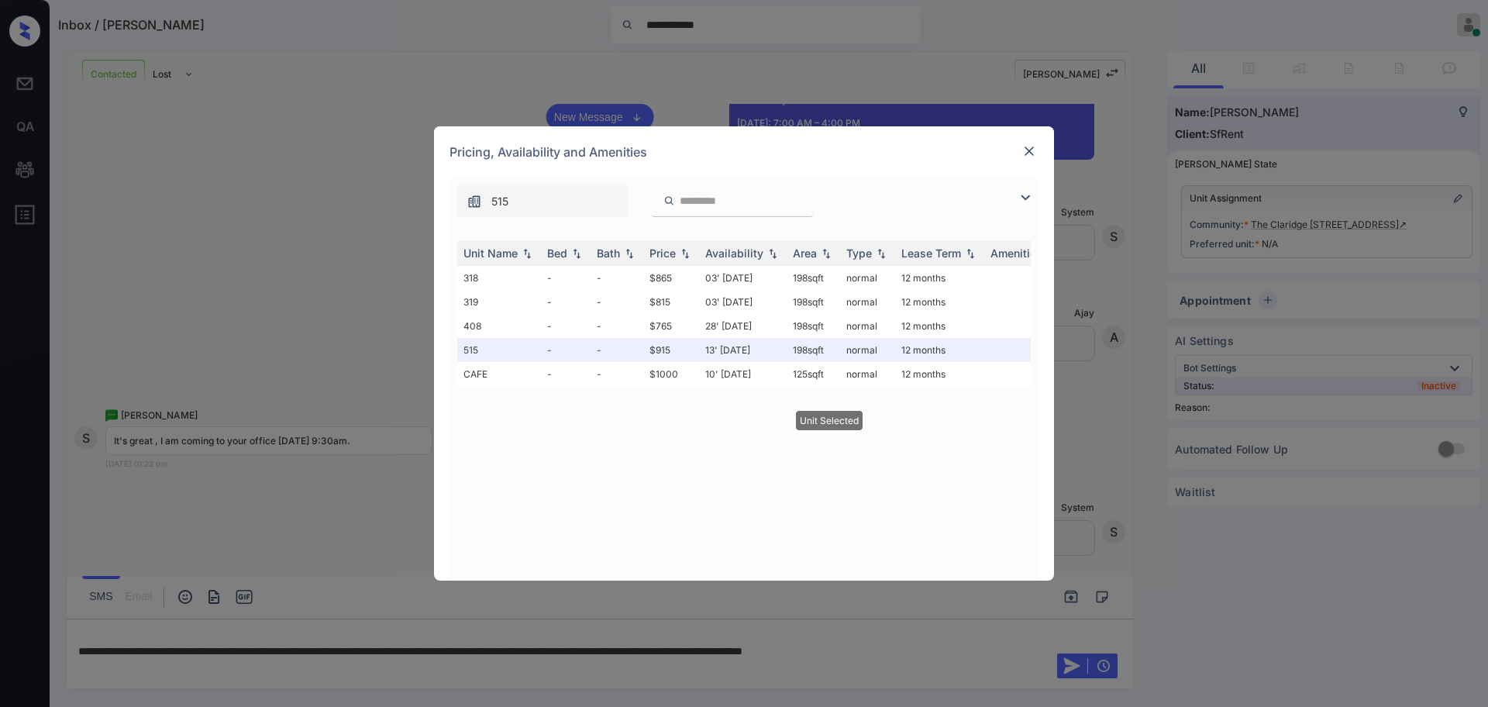 The image size is (1488, 707). I want to click on img: close, so click(1029, 151).